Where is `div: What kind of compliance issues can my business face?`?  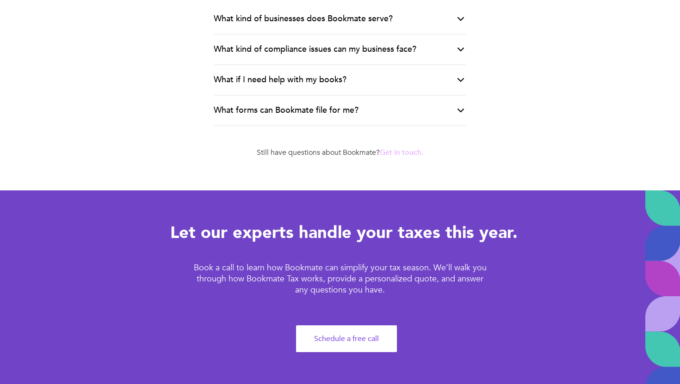
div: What kind of compliance issues can my business face? is located at coordinates (315, 50).